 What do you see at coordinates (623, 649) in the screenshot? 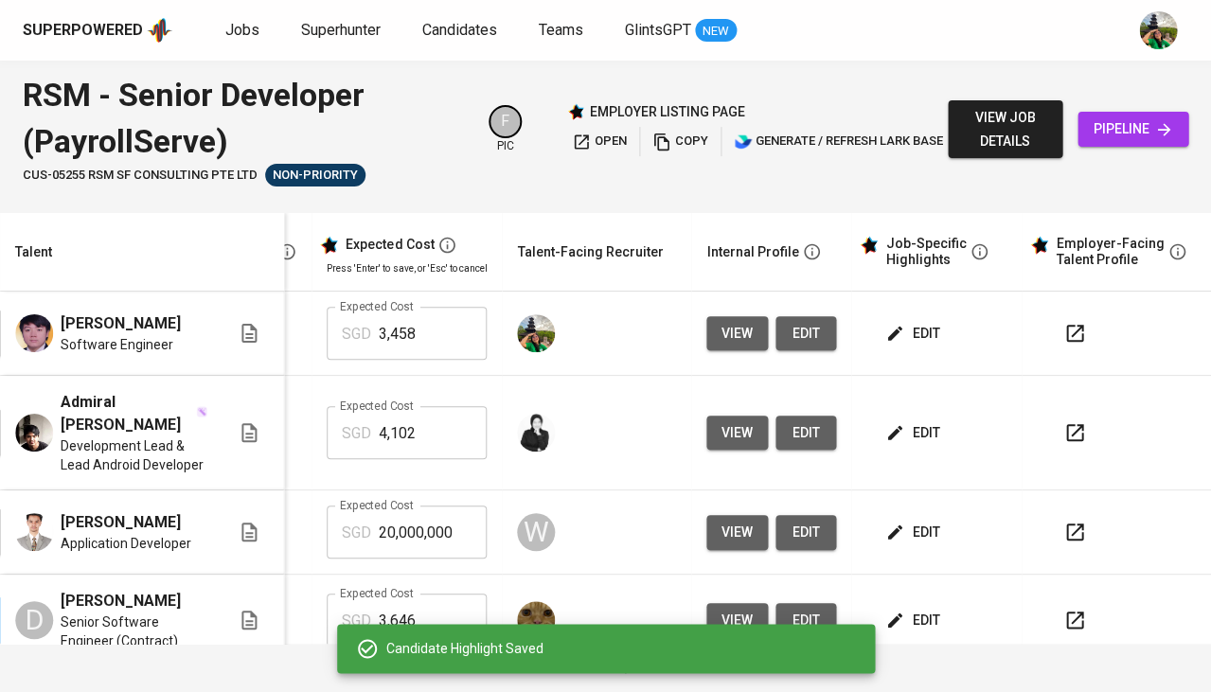
I see `div: Candidate Highlight Saved` at bounding box center [623, 649].